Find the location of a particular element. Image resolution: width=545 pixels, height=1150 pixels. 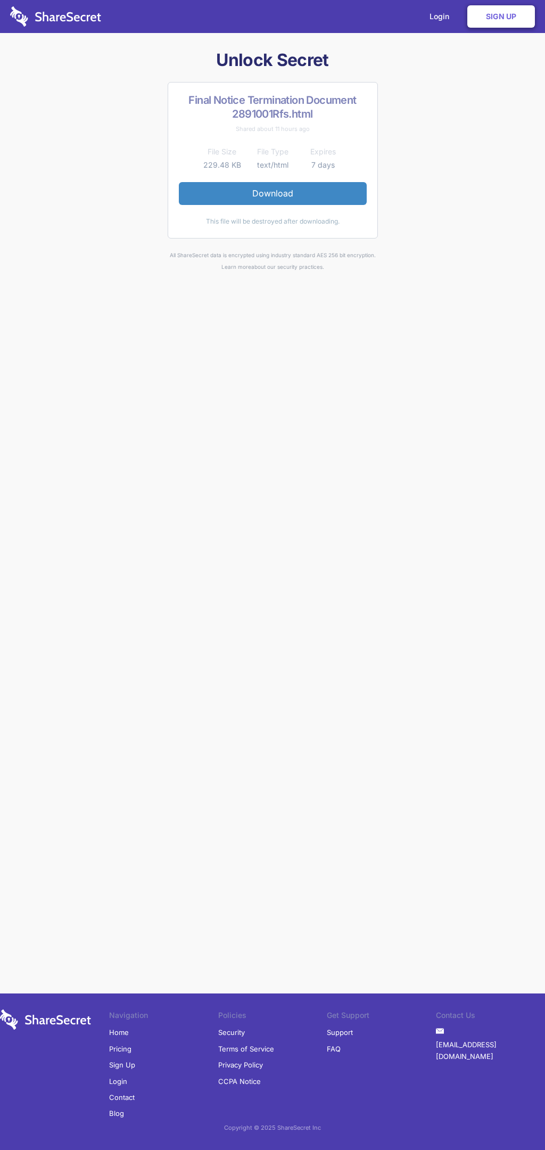

td: text/html is located at coordinates (273, 165).